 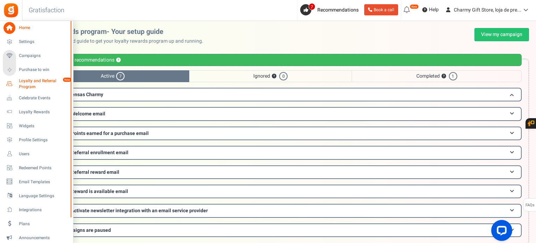 What do you see at coordinates (100, 153) in the screenshot?
I see `span: Referral enrollment email` at bounding box center [100, 153].